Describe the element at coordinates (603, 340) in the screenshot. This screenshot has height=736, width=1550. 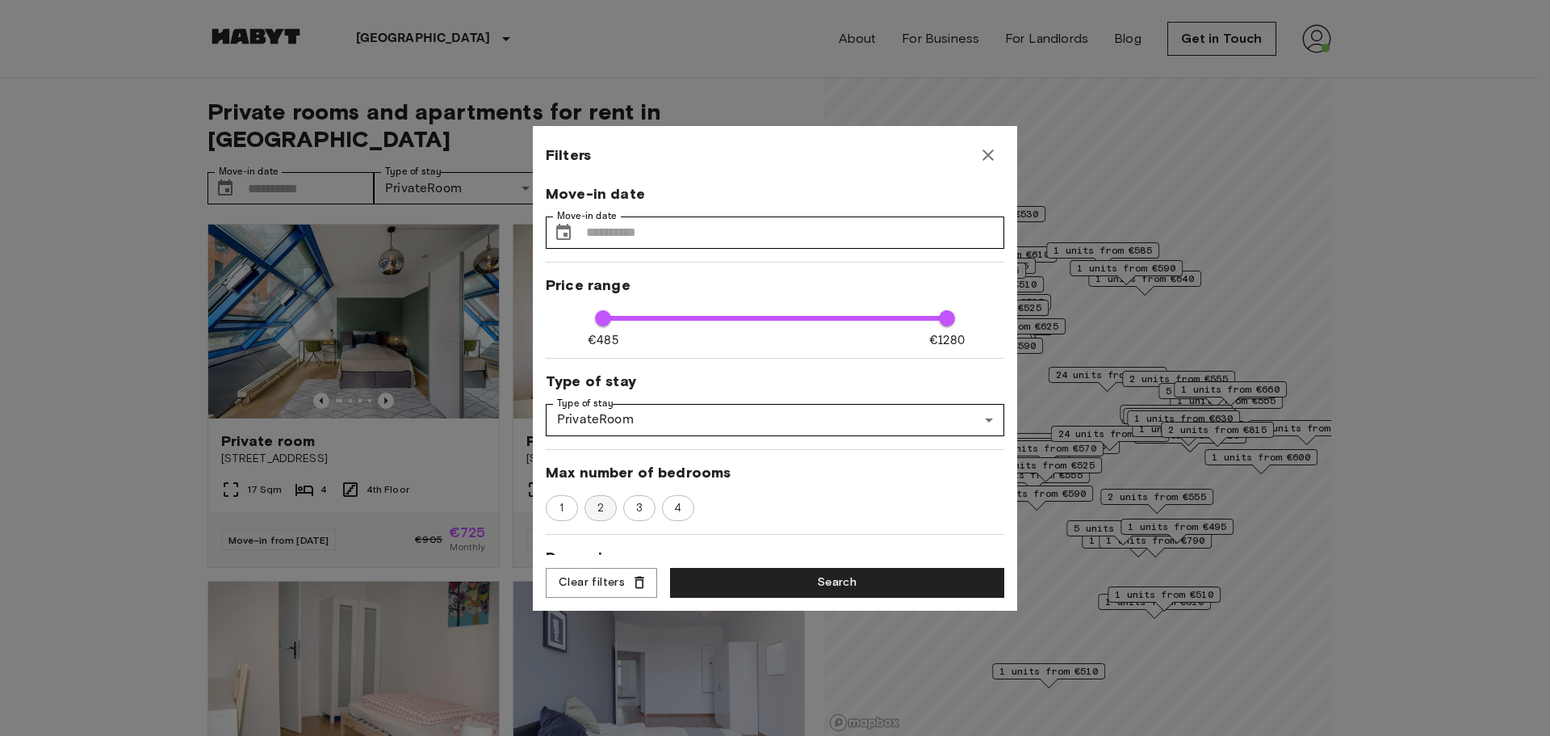
I see `span: €485` at that location.